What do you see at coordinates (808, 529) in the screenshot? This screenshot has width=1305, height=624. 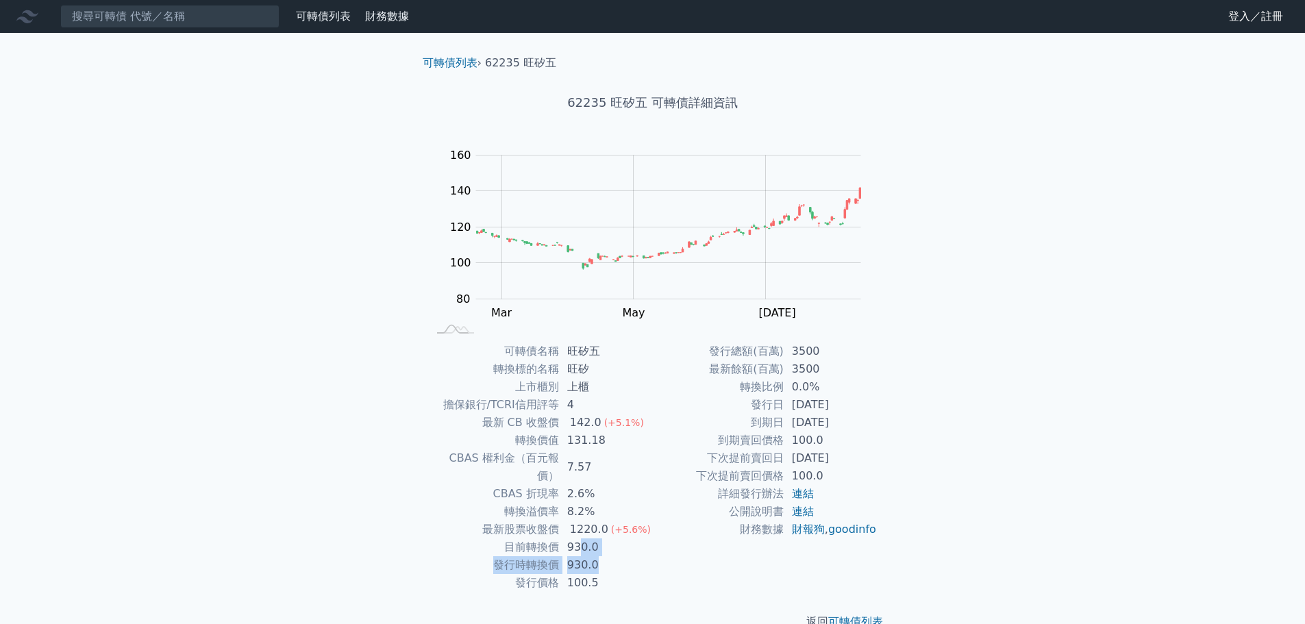 I see `a: 財報狗` at bounding box center [808, 529].